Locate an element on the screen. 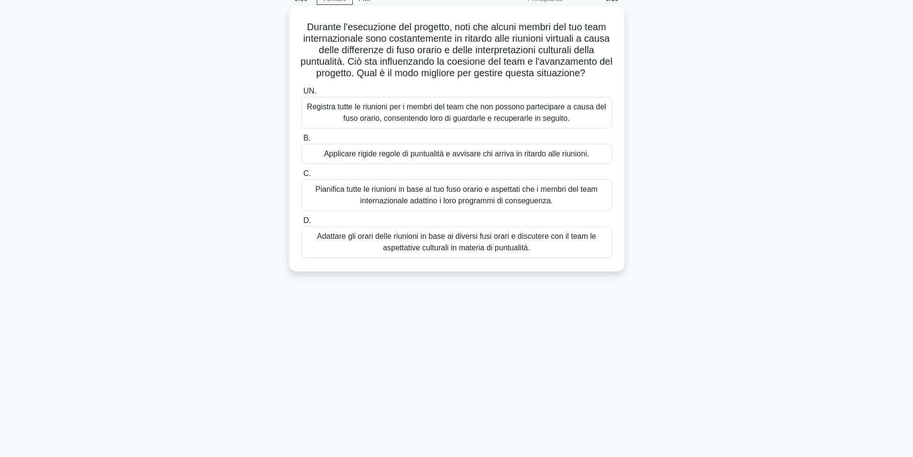 The height and width of the screenshot is (457, 913). font: D. is located at coordinates (307, 220).